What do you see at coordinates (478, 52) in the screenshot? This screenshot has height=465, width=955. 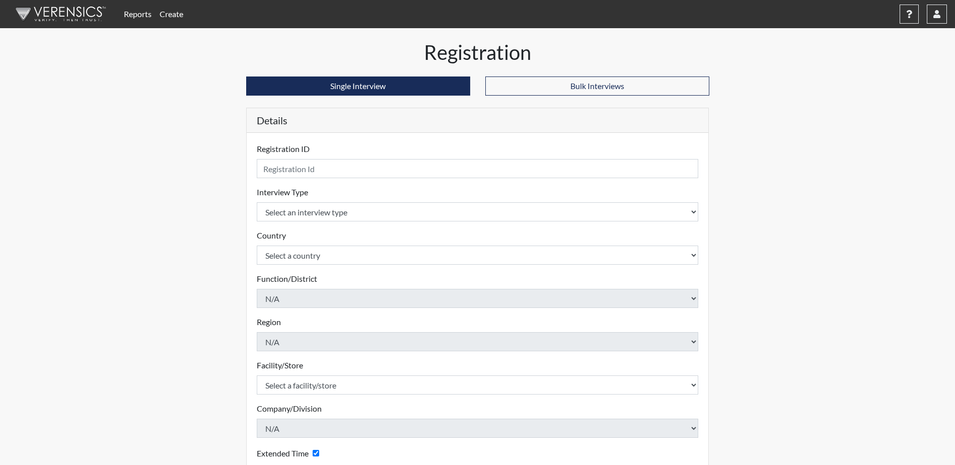 I see `h1: Registration` at bounding box center [478, 52].